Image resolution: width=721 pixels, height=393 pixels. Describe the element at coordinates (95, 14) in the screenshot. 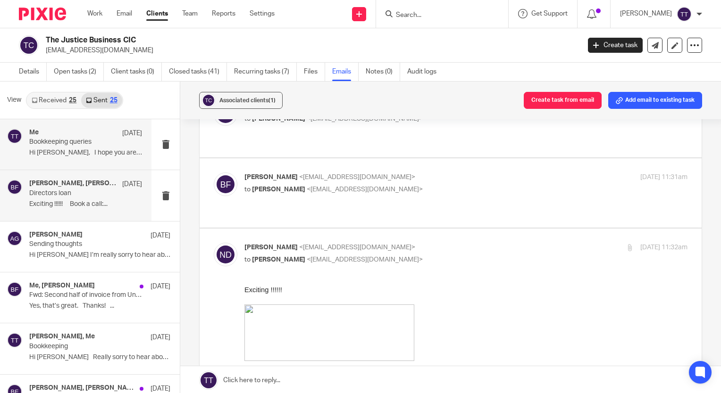

I see `a: Work` at that location.